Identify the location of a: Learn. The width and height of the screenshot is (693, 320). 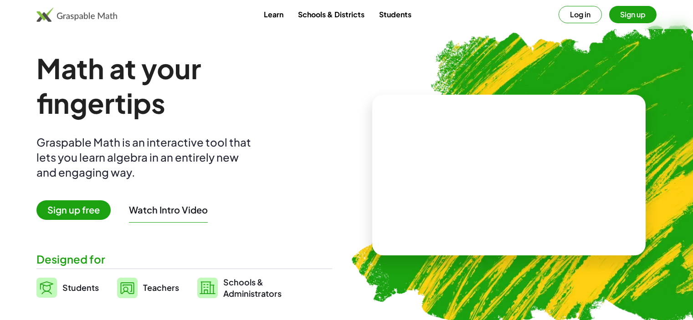
(273, 14).